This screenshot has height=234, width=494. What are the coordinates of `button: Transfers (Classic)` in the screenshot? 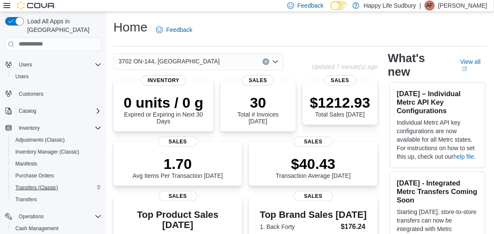 It's located at (57, 188).